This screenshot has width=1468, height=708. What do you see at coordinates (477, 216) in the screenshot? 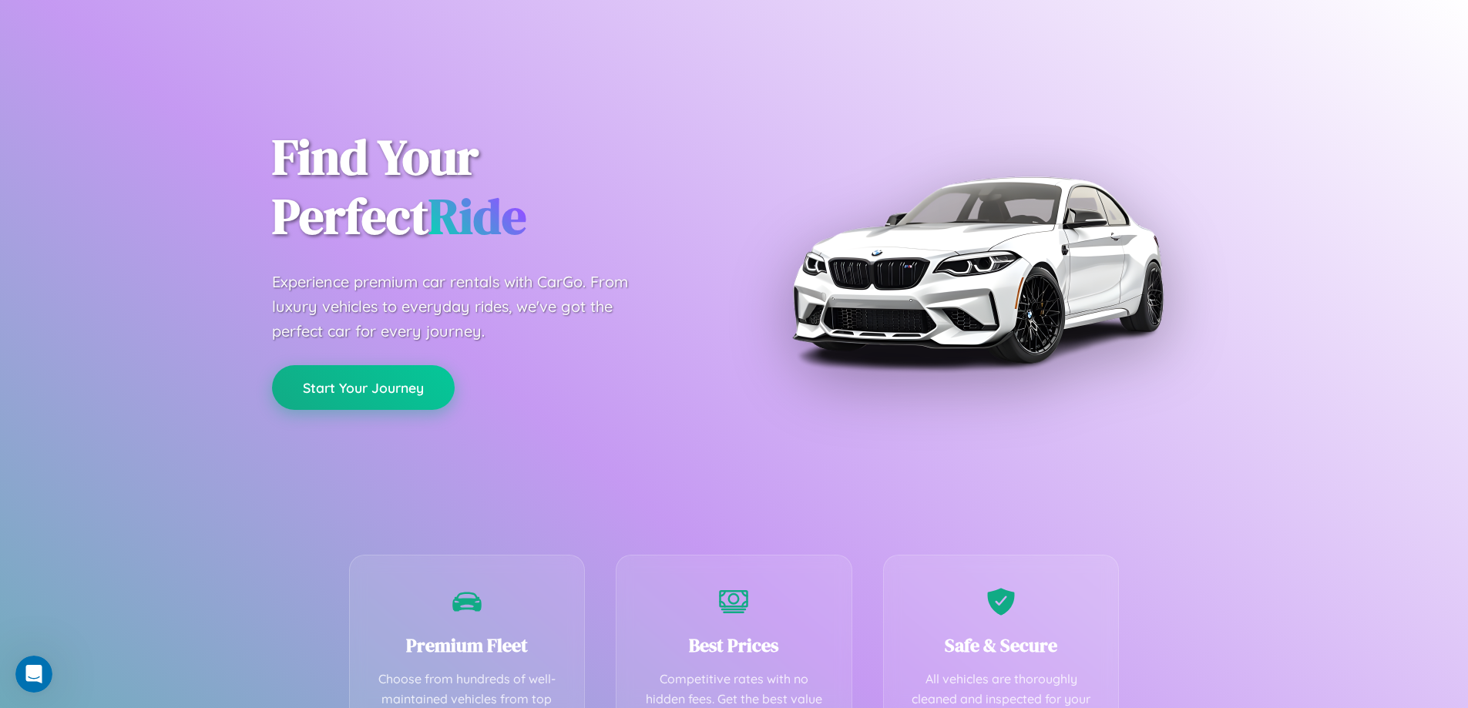
I see `span: Ride` at bounding box center [477, 216].